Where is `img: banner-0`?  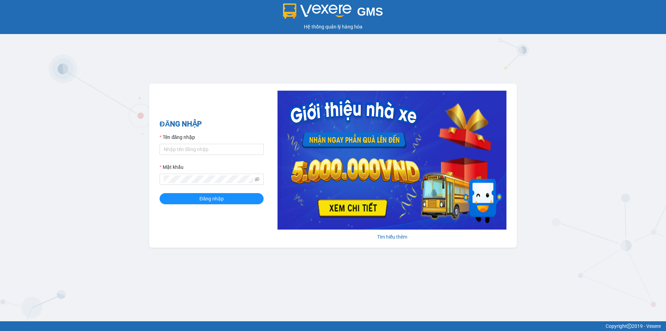
img: banner-0 is located at coordinates (392, 160).